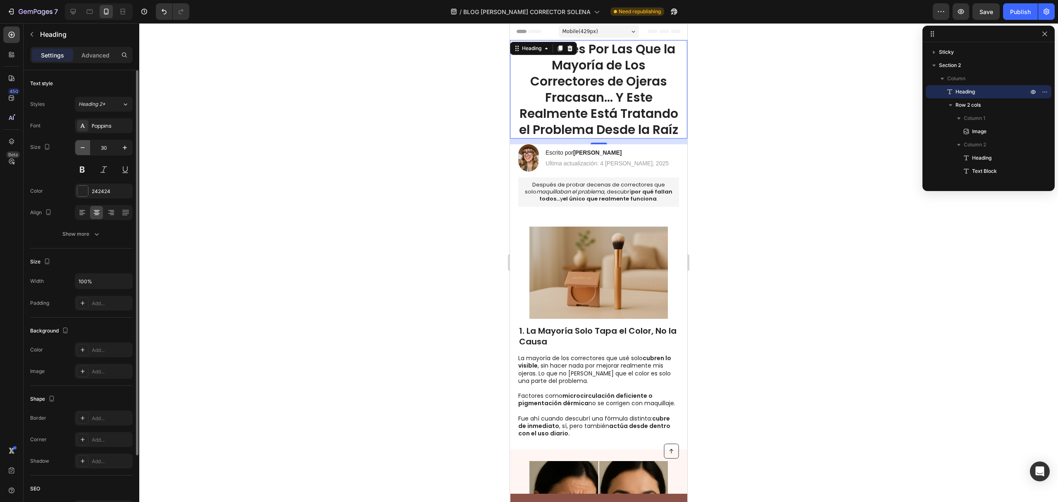 The image size is (1058, 502). I want to click on div: Border, so click(38, 418).